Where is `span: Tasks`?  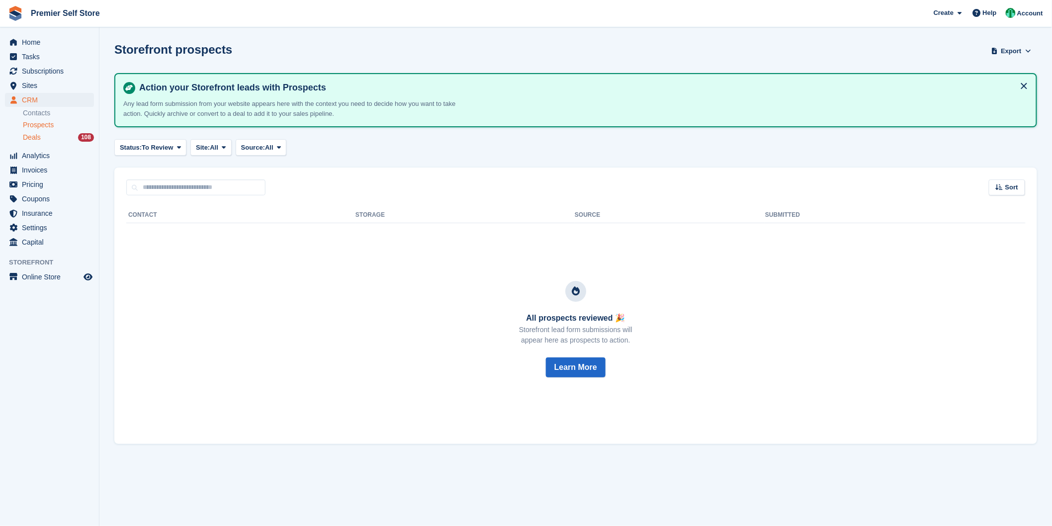
span: Tasks is located at coordinates (52, 57).